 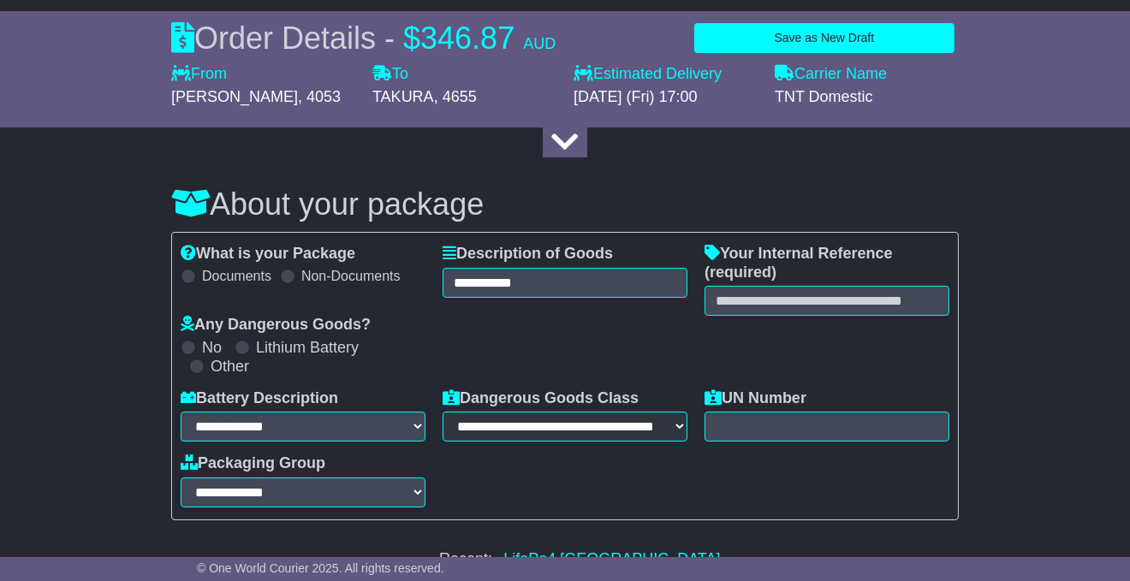 I want to click on label: Dangerous Goods Class, so click(x=540, y=399).